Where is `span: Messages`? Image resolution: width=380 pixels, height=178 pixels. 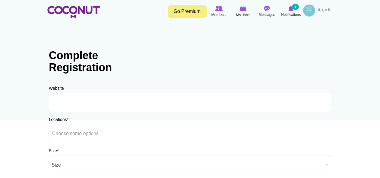 span: Messages is located at coordinates (267, 15).